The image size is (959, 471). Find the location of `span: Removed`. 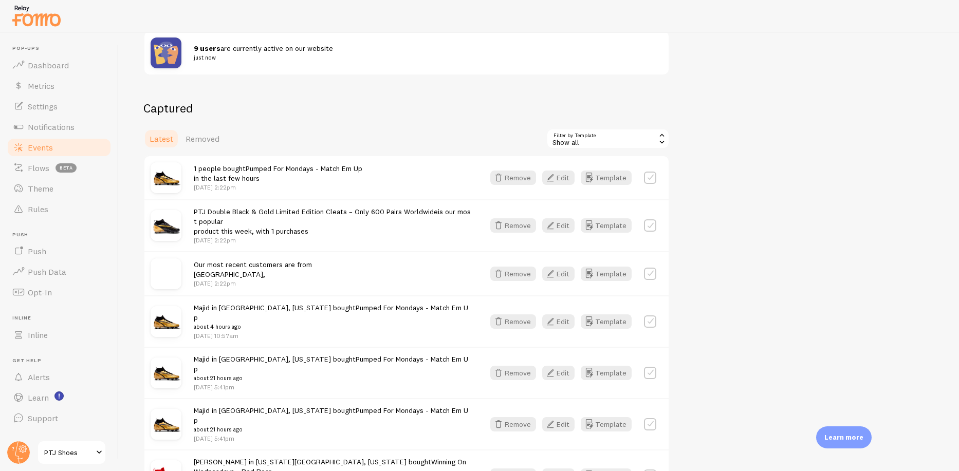

span: Removed is located at coordinates (202, 139).